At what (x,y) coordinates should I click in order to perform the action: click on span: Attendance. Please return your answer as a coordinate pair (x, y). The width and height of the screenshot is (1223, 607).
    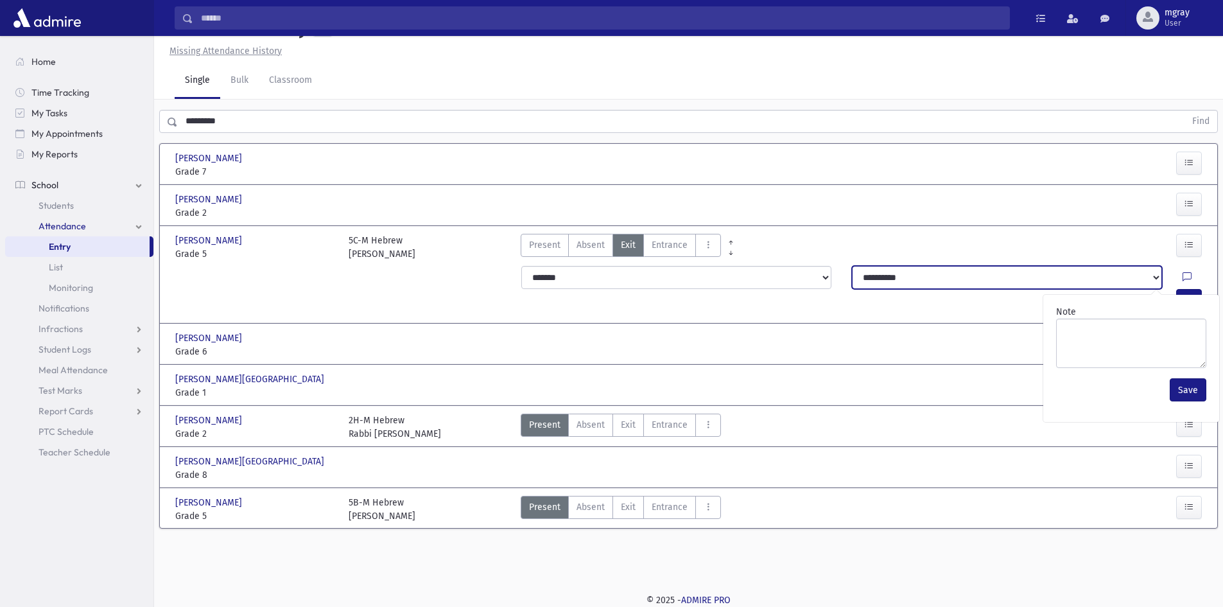
    Looking at the image, I should click on (62, 226).